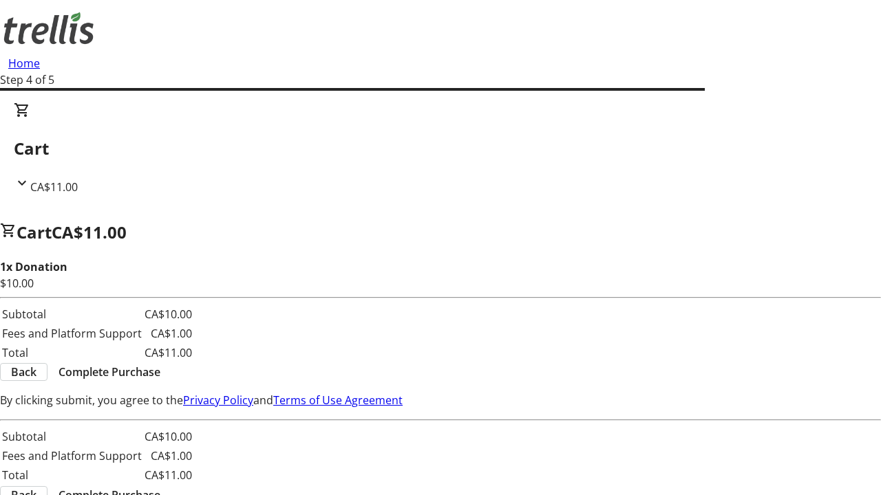 The width and height of the screenshot is (881, 495). I want to click on span: Cart, so click(34, 232).